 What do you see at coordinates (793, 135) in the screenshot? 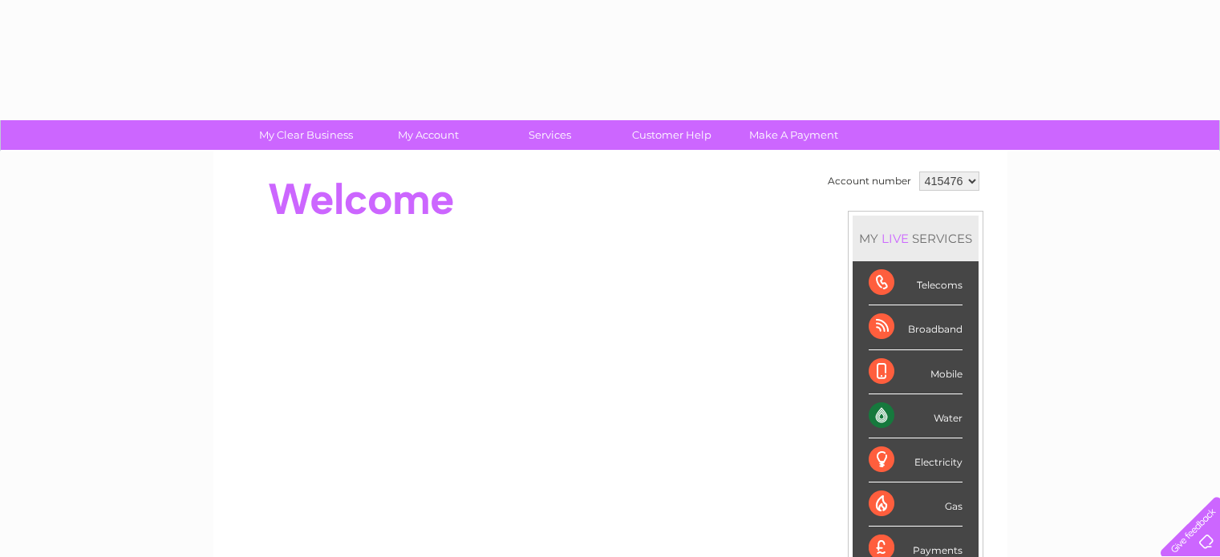
I see `a: Make A Payment` at bounding box center [793, 135].